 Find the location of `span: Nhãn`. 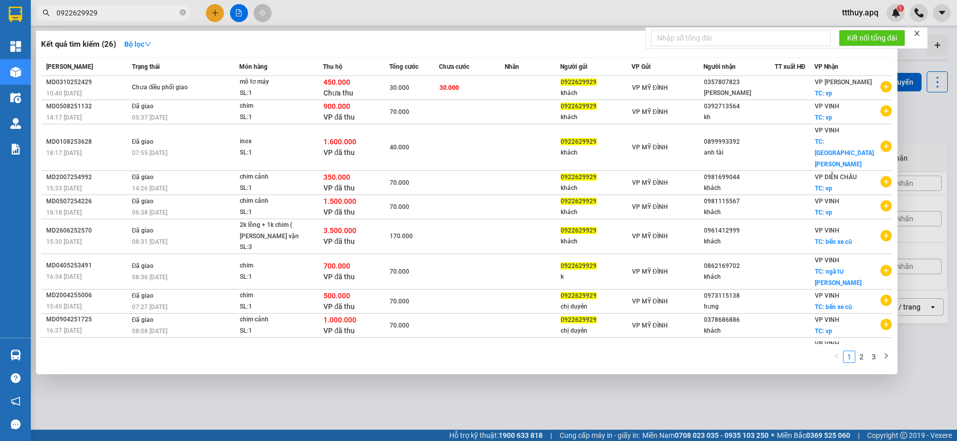

span: Nhãn is located at coordinates (512, 67).